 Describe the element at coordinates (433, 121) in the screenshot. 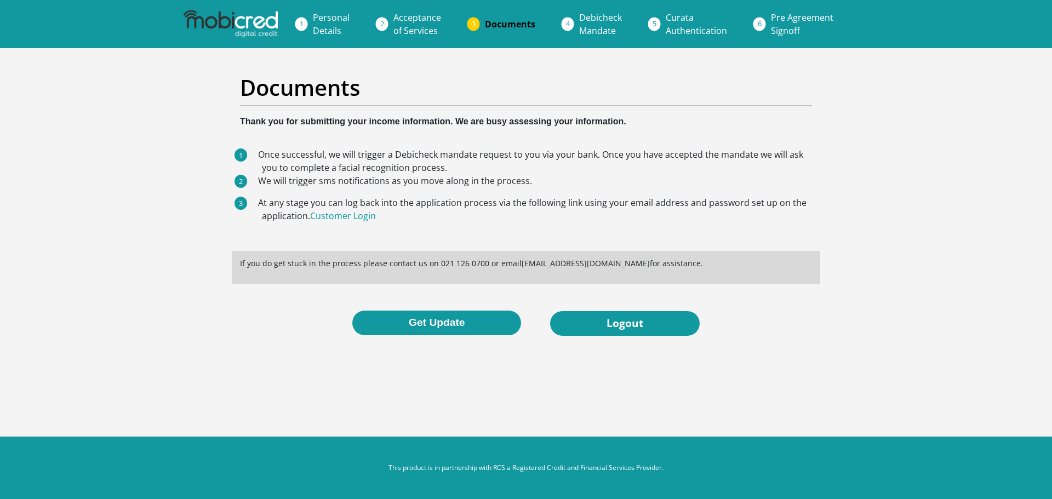

I see `b: Thank you for submitting your income information. We are busy assessing your information.` at that location.